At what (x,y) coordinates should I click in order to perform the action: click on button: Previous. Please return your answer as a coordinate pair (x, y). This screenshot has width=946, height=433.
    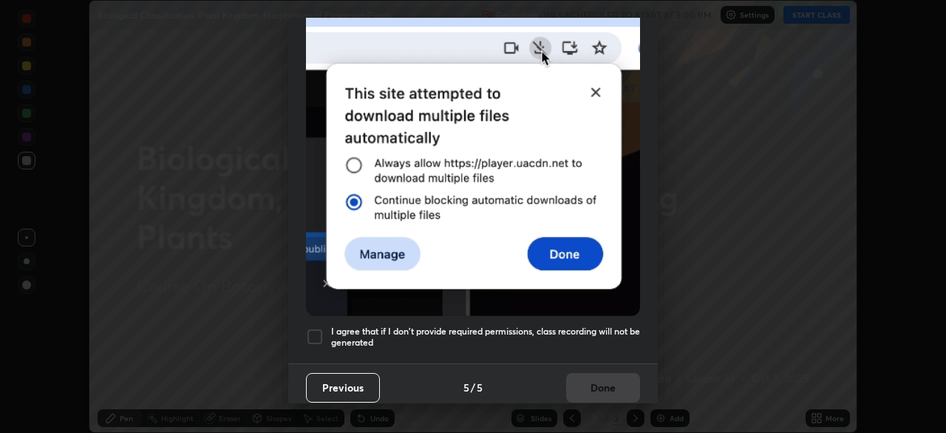
    Looking at the image, I should click on (343, 387).